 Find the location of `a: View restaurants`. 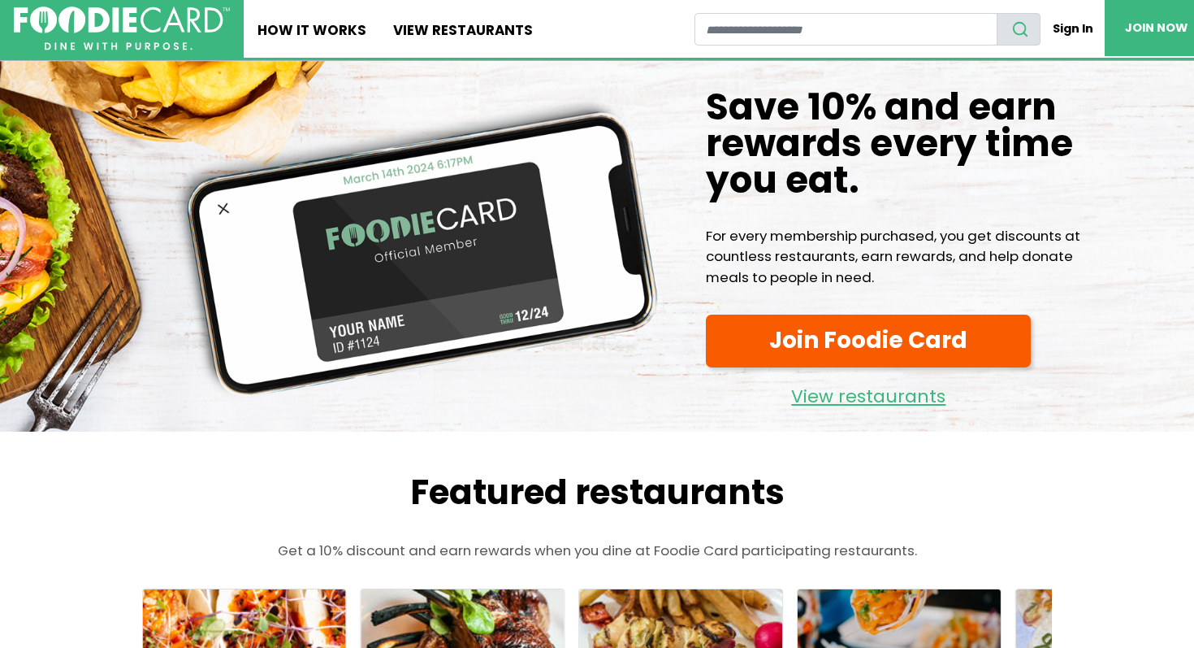

a: View restaurants is located at coordinates (869, 392).